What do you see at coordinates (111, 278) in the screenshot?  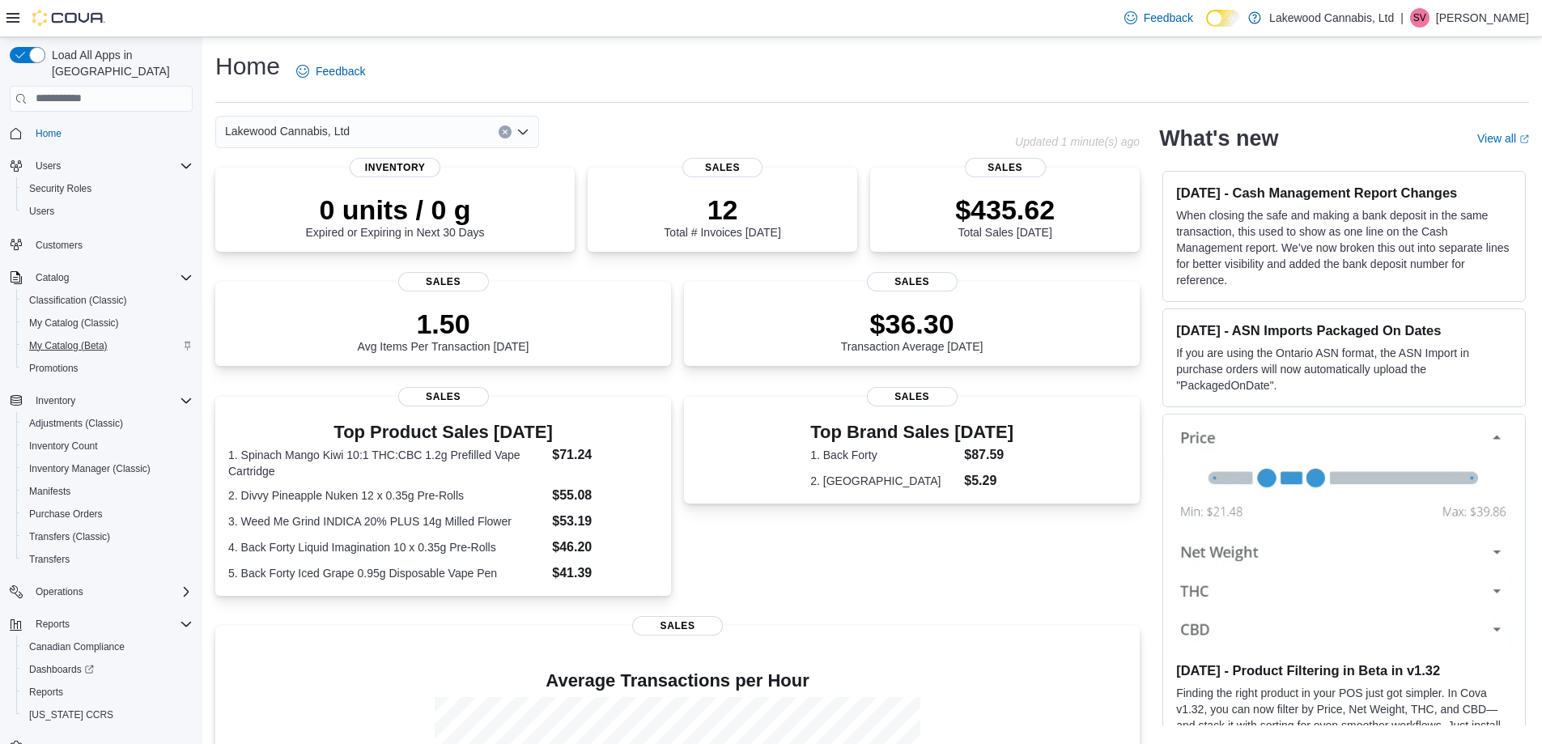 I see `span: Catalog` at bounding box center [111, 278].